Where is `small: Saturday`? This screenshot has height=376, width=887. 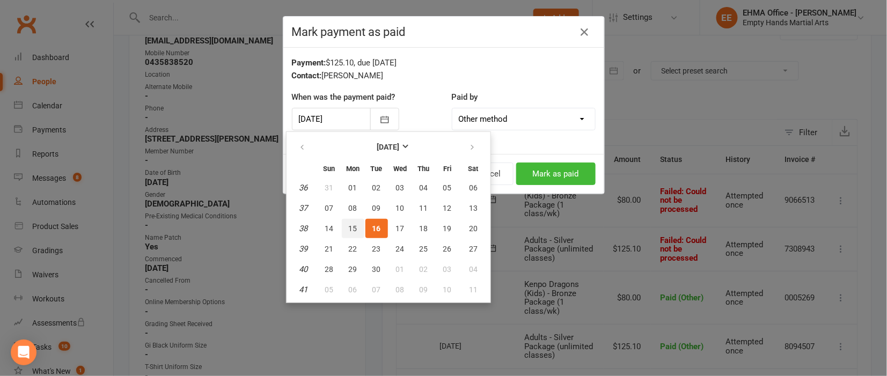
small: Saturday is located at coordinates (473, 168).